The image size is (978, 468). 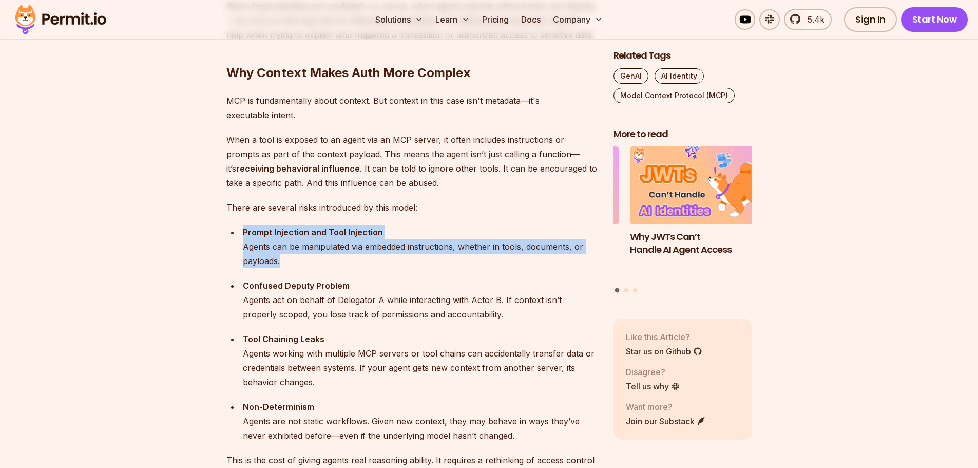 What do you see at coordinates (61, 20) in the screenshot?
I see `img: Permit logo` at bounding box center [61, 20].